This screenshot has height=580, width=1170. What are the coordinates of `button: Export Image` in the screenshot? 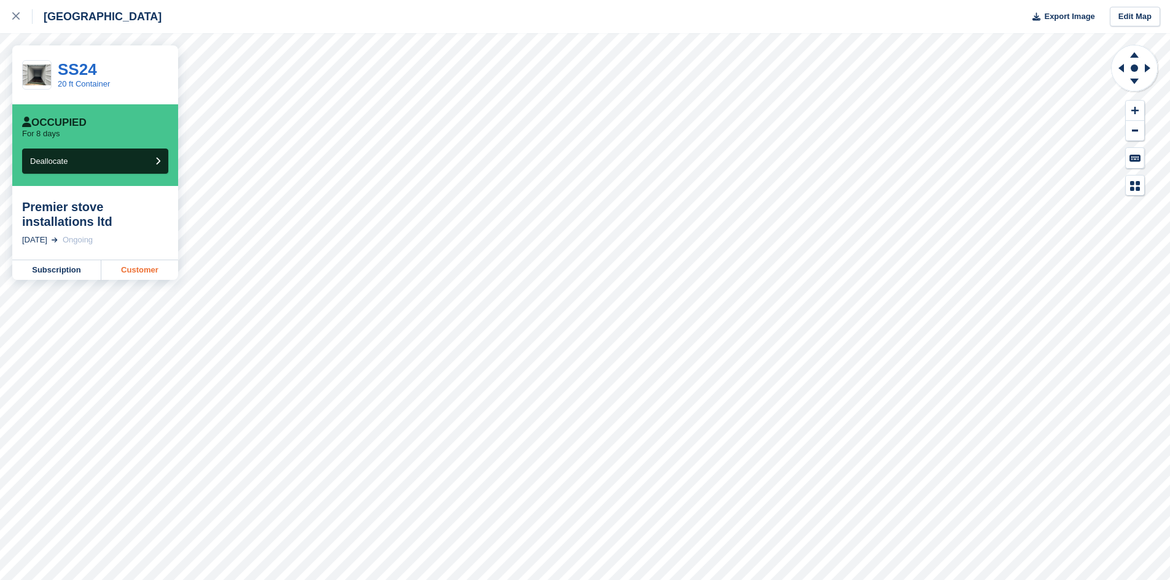 It's located at (1060, 17).